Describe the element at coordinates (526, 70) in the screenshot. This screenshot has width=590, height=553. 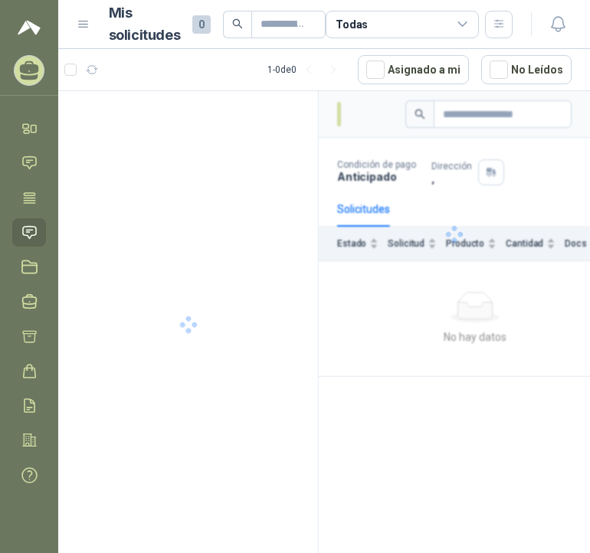
I see `button: No Leídos` at that location.